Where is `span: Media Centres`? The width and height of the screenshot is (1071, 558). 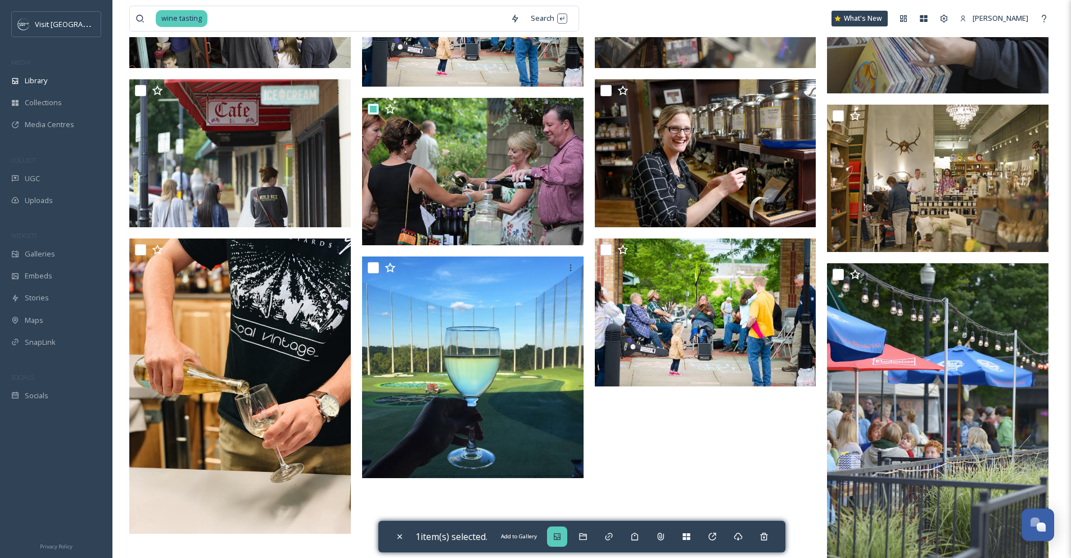 span: Media Centres is located at coordinates (49, 124).